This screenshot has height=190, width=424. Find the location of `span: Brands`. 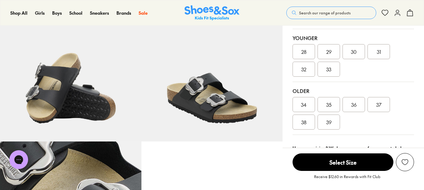

span: Brands is located at coordinates (124, 13).